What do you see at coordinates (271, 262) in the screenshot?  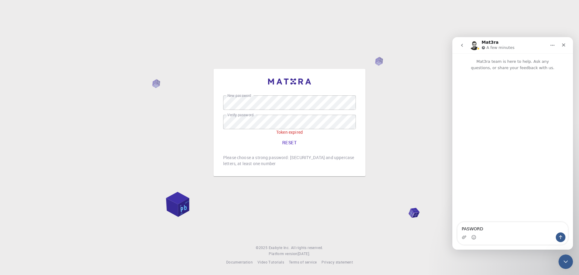 I see `a: Video Tutorials` at bounding box center [271, 262].